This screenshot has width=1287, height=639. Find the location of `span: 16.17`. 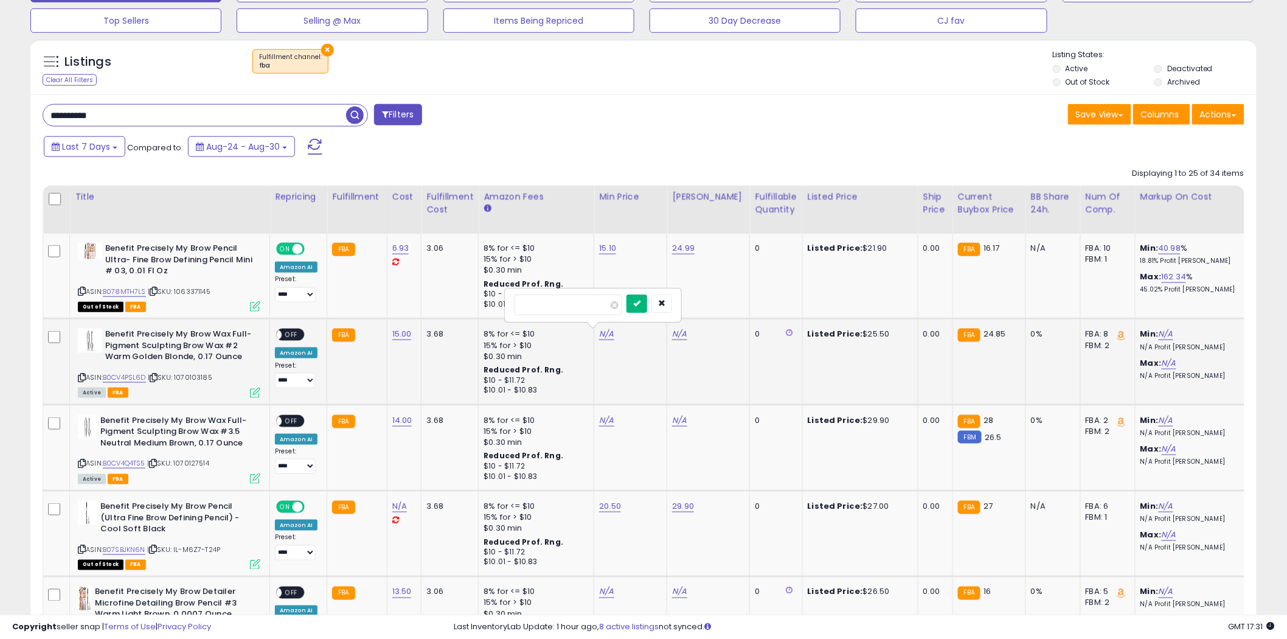

span: 16.17 is located at coordinates (992, 248).